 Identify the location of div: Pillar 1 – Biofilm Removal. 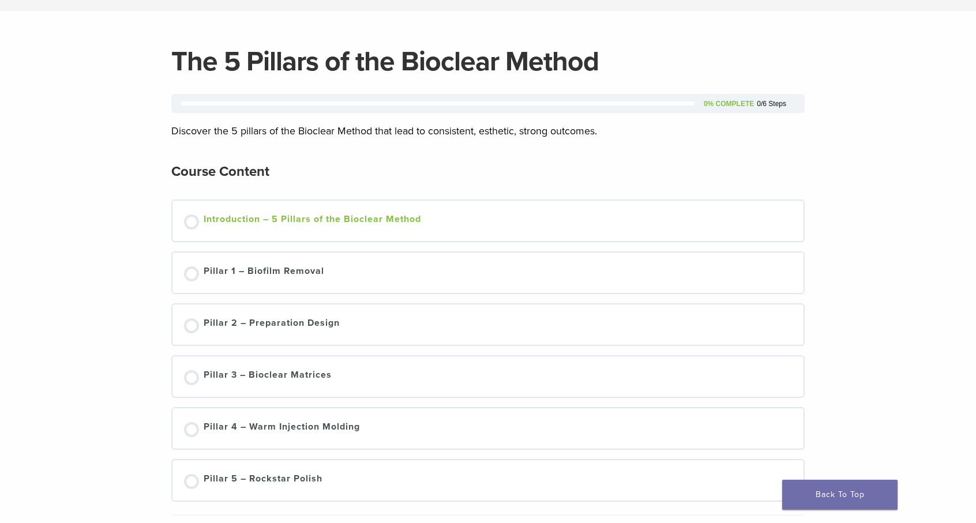
(263, 273).